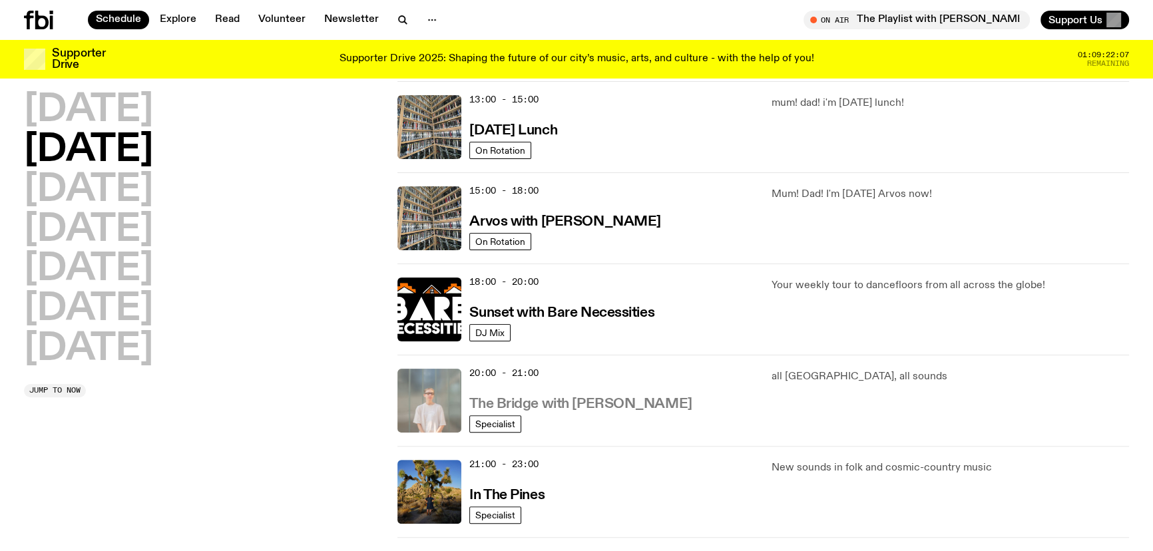 The width and height of the screenshot is (1153, 551). What do you see at coordinates (504, 282) in the screenshot?
I see `span: 18:00 - 20:00` at bounding box center [504, 282].